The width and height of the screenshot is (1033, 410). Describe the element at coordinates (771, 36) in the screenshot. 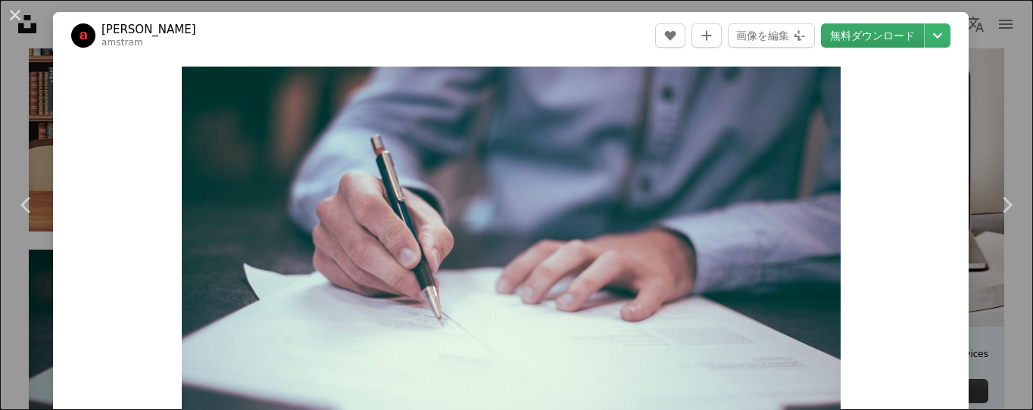

I see `button: 画像を編集` at that location.